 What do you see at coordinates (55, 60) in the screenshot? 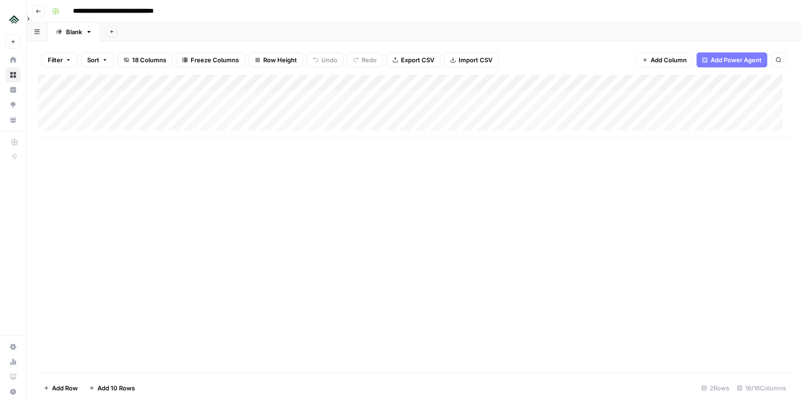
I see `span: Filter` at bounding box center [55, 60].